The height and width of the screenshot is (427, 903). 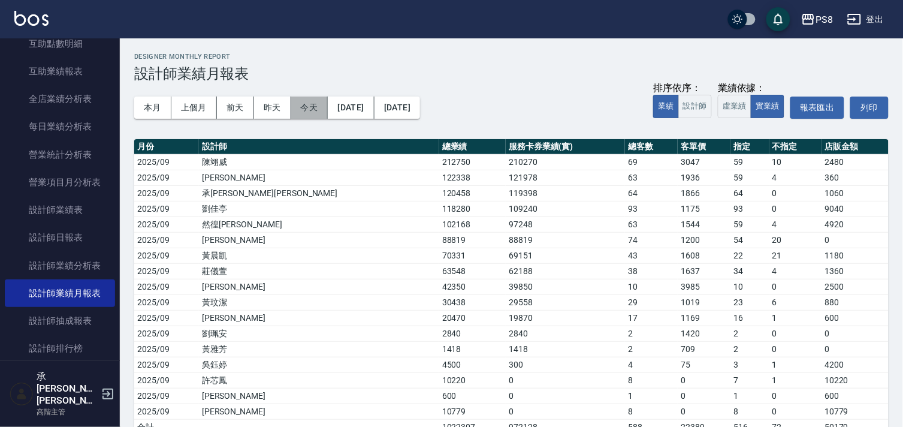 What do you see at coordinates (472, 224) in the screenshot?
I see `td: 102168` at bounding box center [472, 224].